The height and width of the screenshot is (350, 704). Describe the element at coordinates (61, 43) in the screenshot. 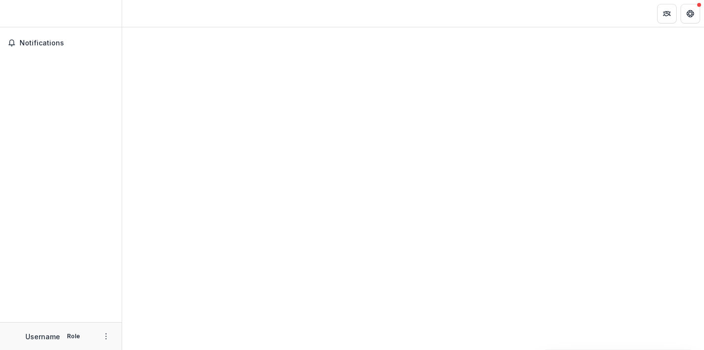

I see `button: Notifications` at that location.